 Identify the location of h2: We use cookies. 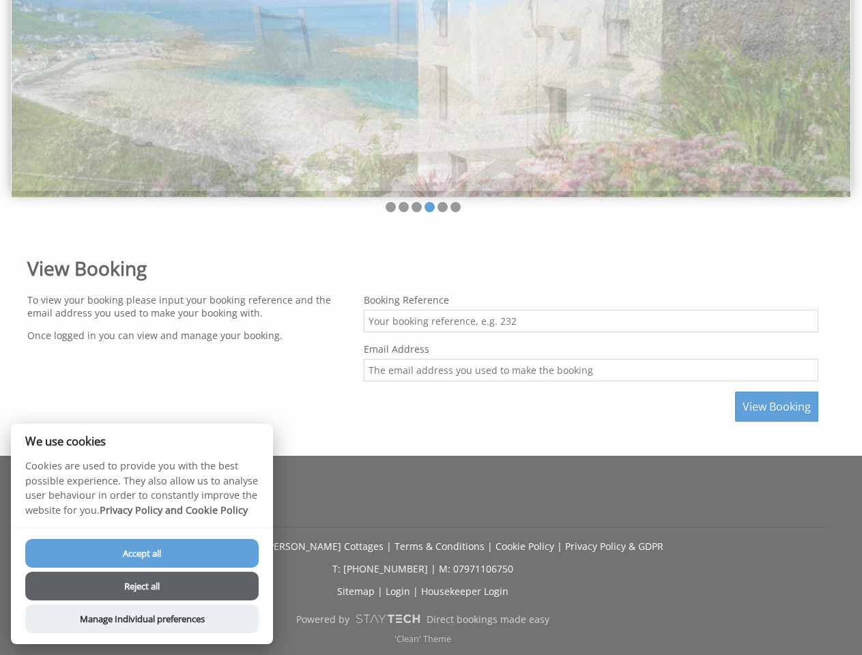
(142, 441).